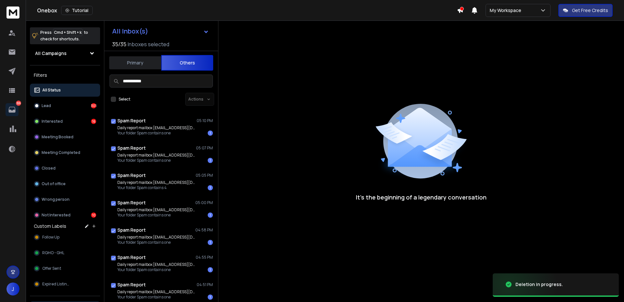 This screenshot has width=624, height=302. Describe the element at coordinates (54, 184) in the screenshot. I see `p: Out of office` at that location.